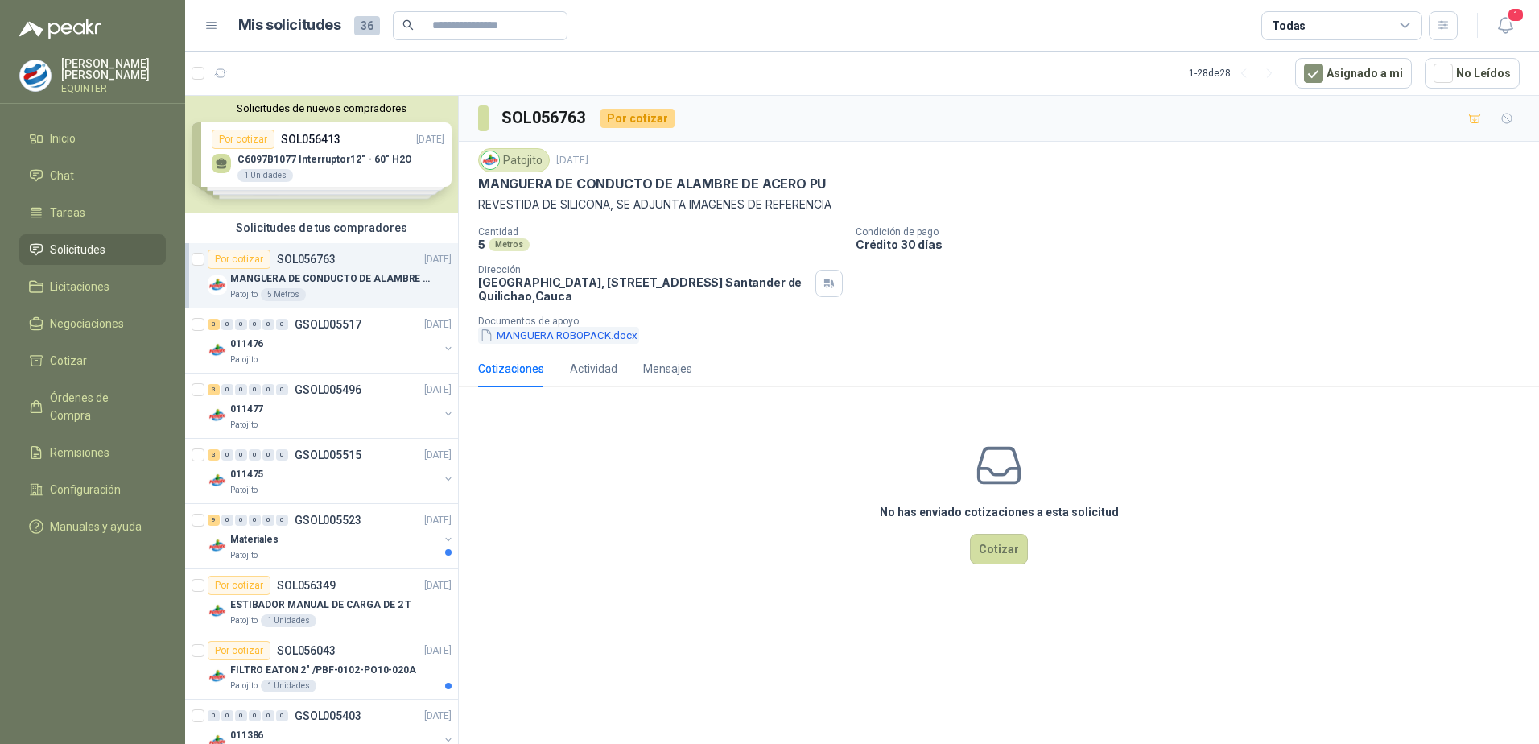 The width and height of the screenshot is (1539, 744). What do you see at coordinates (1193, 244) in the screenshot?
I see `p: Crédito 30 días` at bounding box center [1193, 244].